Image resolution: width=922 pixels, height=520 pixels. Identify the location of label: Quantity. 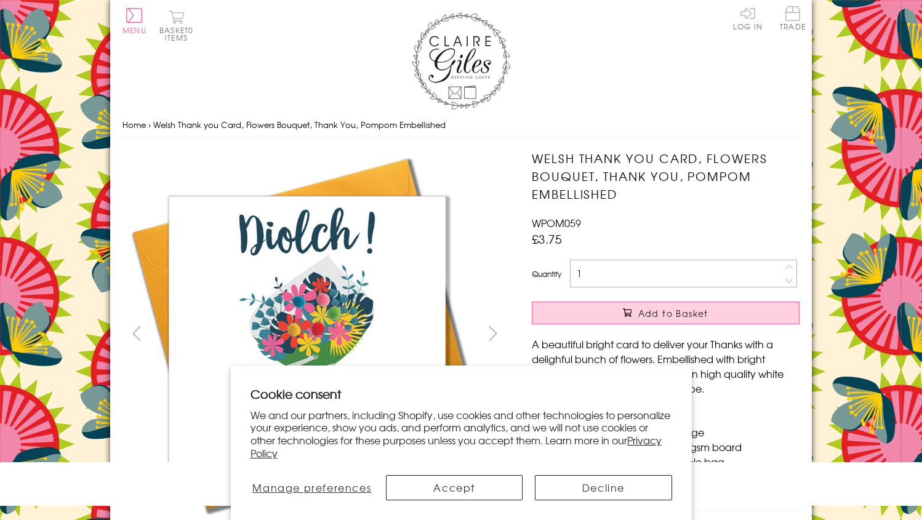
(547, 274).